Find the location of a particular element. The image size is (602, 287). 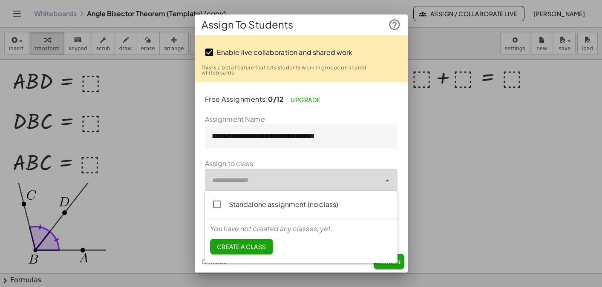

p: You have not created any classes, yet. is located at coordinates (301, 229).